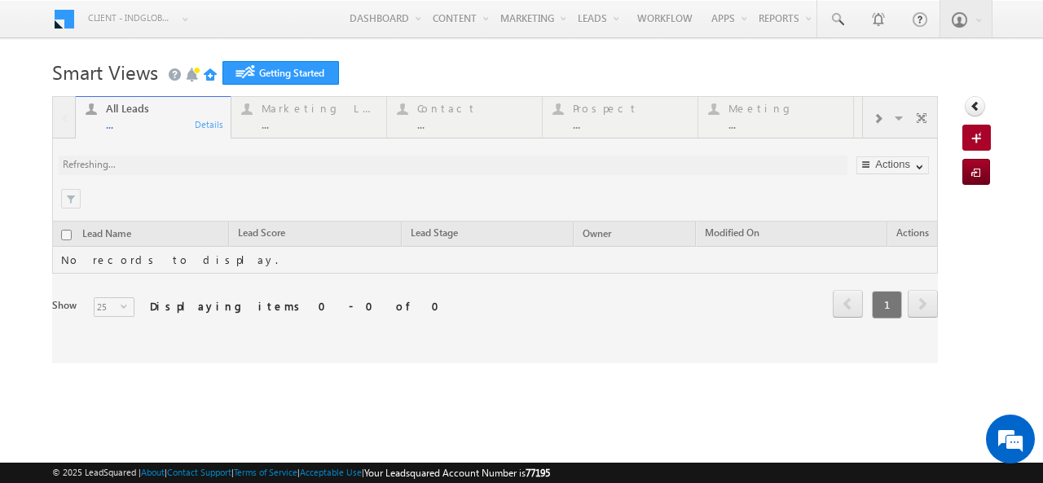  Describe the element at coordinates (457, 473) in the screenshot. I see `span: Your Leadsquared Account Number is` at that location.